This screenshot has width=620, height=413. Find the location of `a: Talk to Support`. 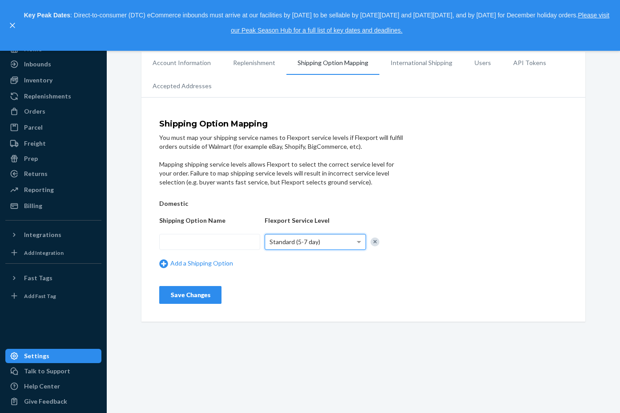

a: Talk to Support is located at coordinates (53, 371).